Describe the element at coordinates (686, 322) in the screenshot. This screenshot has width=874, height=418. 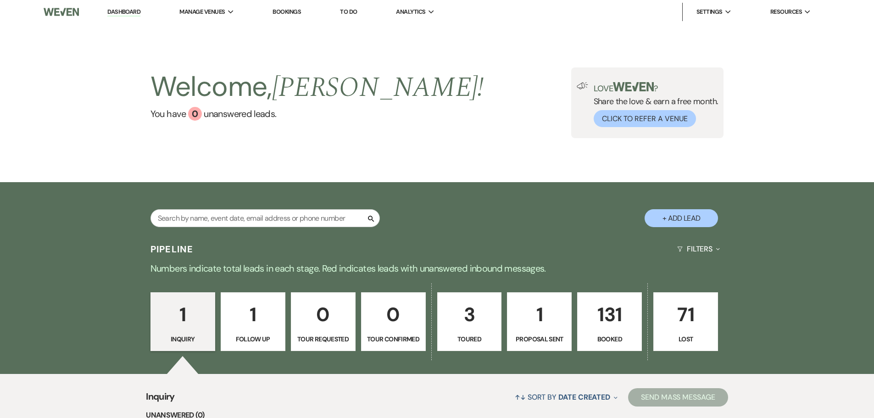
I see `a: 71Lost` at that location.